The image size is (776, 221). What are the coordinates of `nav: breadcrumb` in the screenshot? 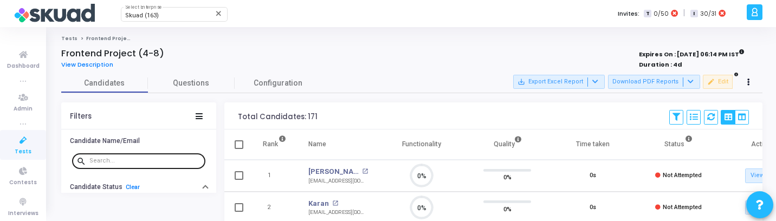 It's located at (412, 38).